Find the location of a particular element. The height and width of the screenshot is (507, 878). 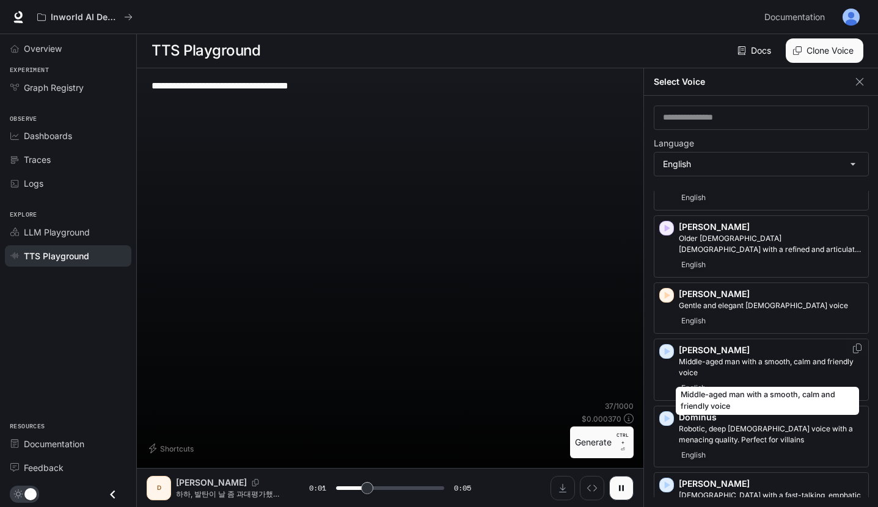

a: LLM Playground is located at coordinates (68, 232).